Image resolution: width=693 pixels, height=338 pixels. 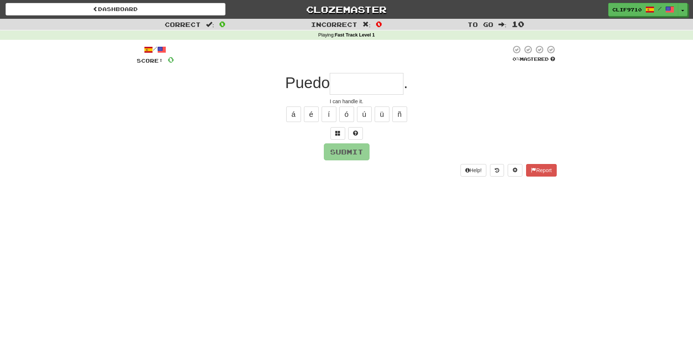 I want to click on button: ú, so click(x=364, y=114).